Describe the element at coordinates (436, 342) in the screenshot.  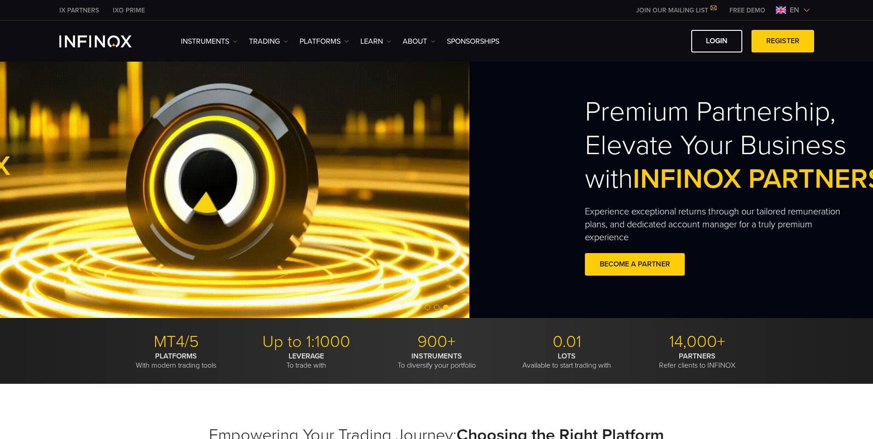
I see `p: 900+` at that location.